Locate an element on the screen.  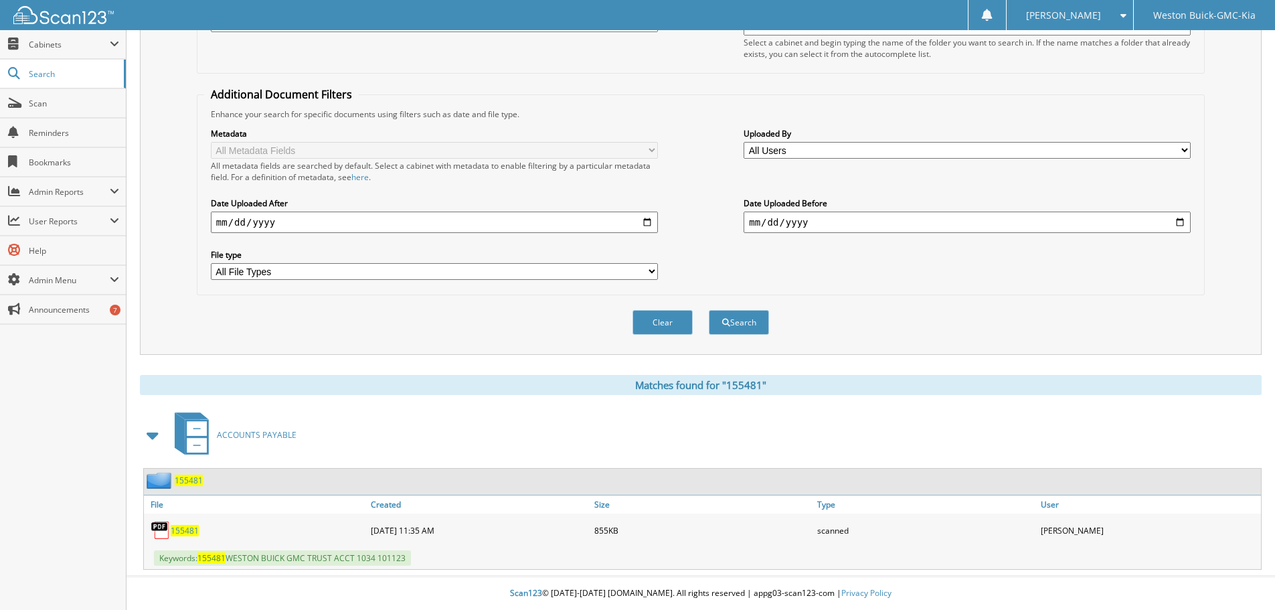
a: Size is located at coordinates (703, 504).